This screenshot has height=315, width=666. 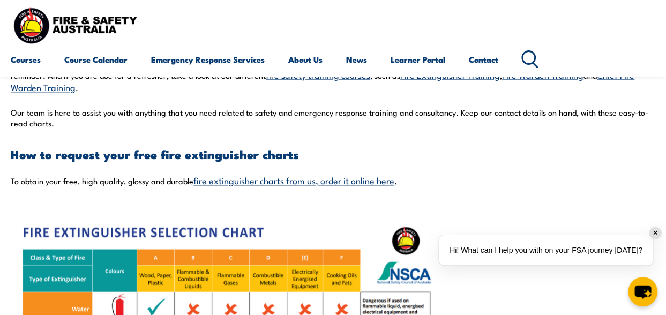 I want to click on p: To obtain your free, high quality, glossy and durable ., so click(x=333, y=180).